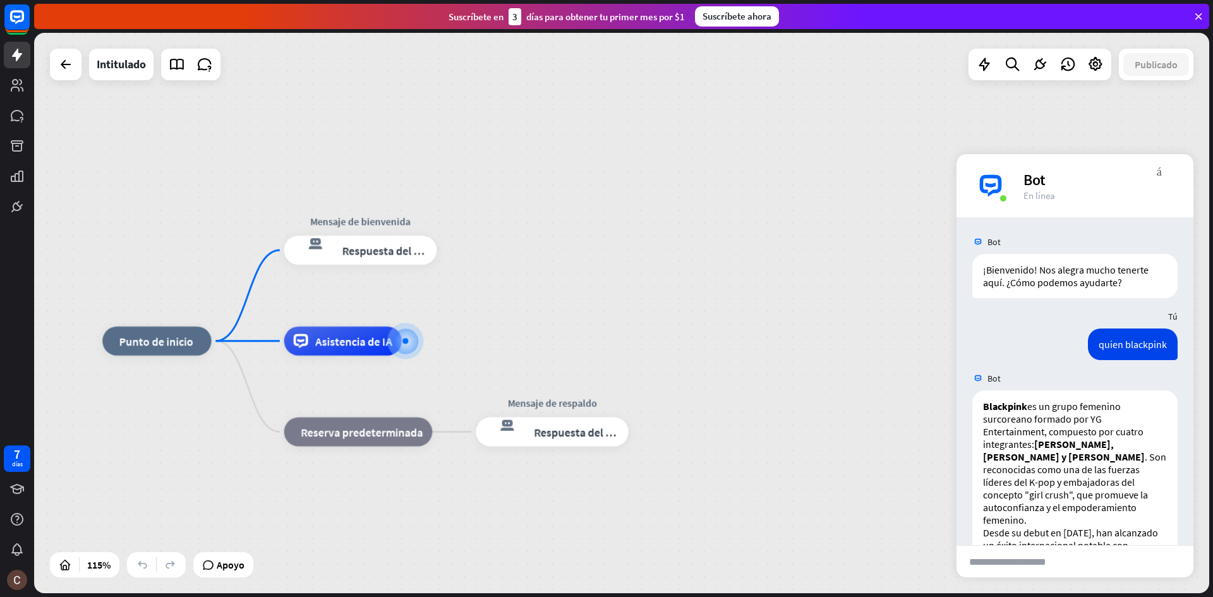 This screenshot has width=1213, height=597. I want to click on a: 7 días, so click(17, 459).